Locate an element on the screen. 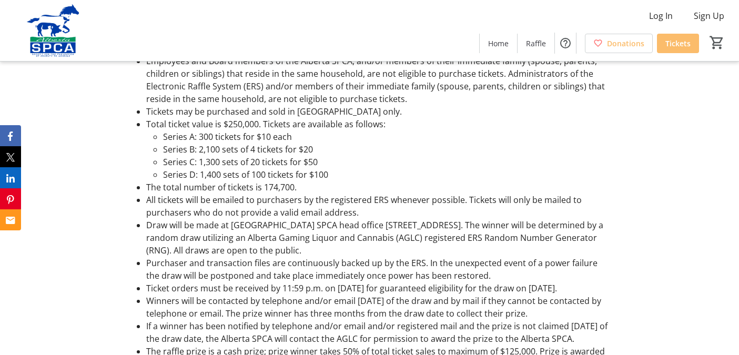  li: The total number of tickets is 174,700. is located at coordinates (378, 187).